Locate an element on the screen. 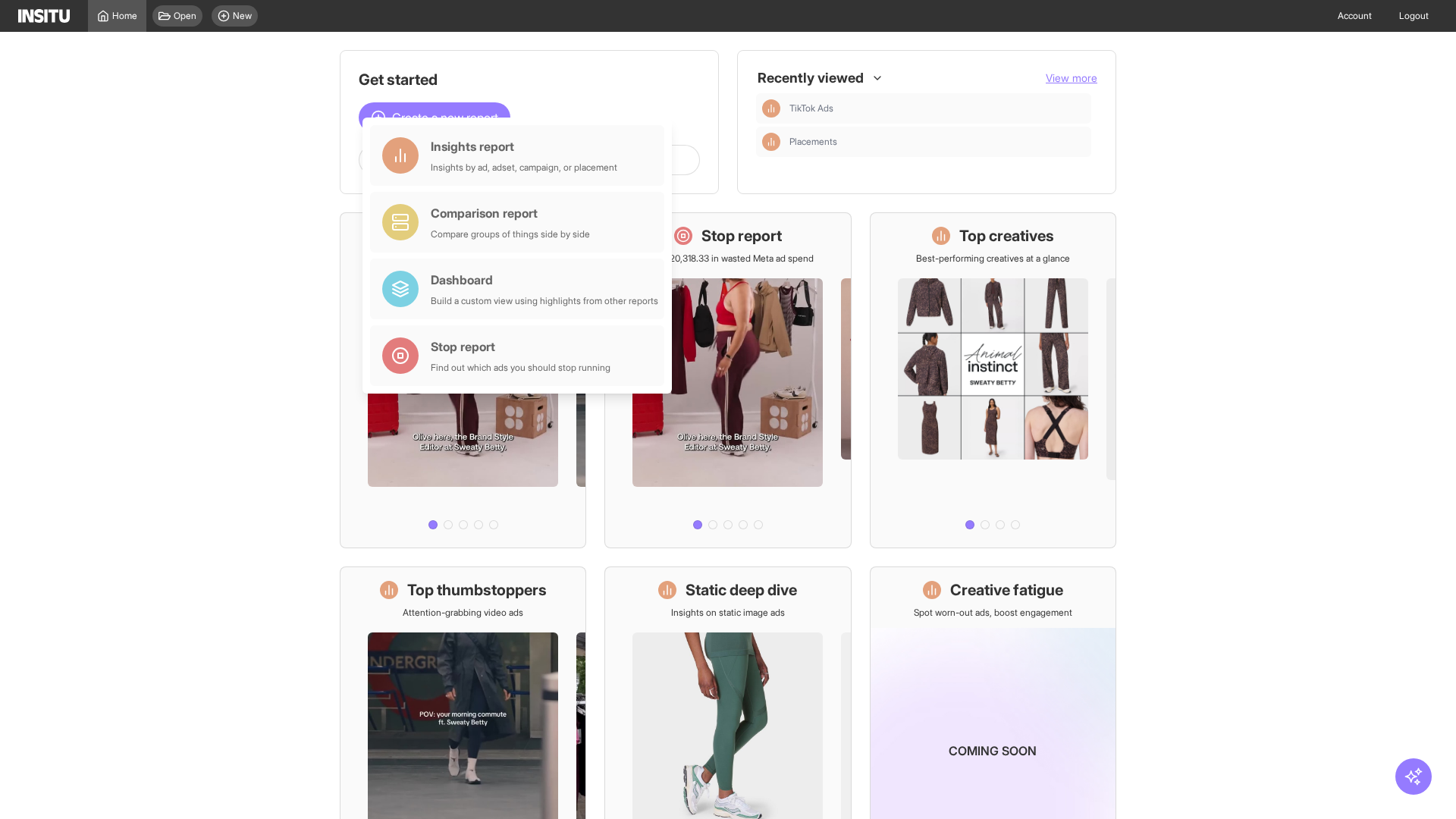 Image resolution: width=1456 pixels, height=819 pixels. div: Comparison report is located at coordinates (511, 213).